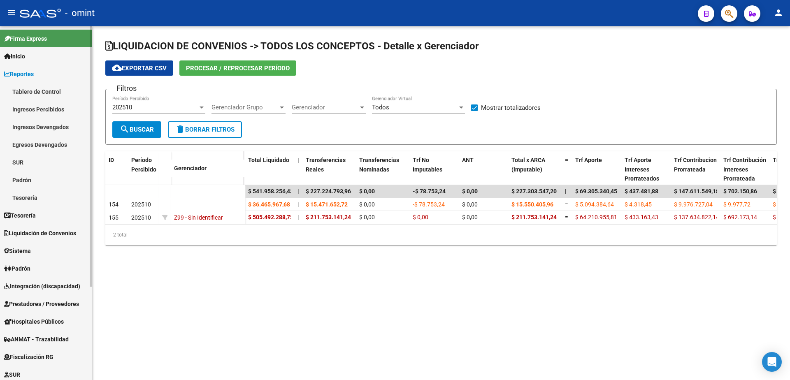 The image size is (790, 380). Describe the element at coordinates (19, 74) in the screenshot. I see `span: Reportes` at that location.